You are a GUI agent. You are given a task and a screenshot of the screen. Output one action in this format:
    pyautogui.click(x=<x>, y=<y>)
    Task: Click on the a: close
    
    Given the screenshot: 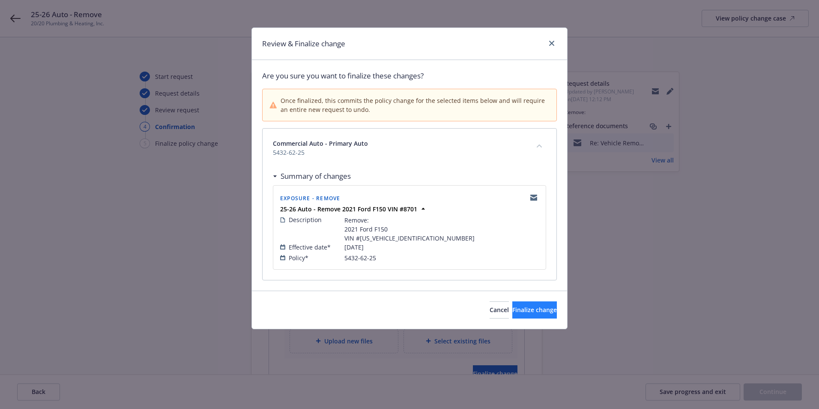 What is the action you would take?
    pyautogui.click(x=552, y=43)
    